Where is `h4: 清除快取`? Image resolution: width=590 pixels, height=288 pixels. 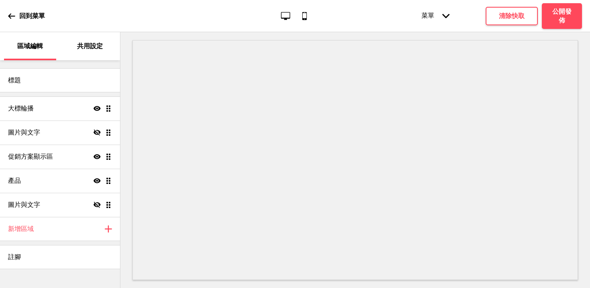 h4: 清除快取 is located at coordinates (512, 16).